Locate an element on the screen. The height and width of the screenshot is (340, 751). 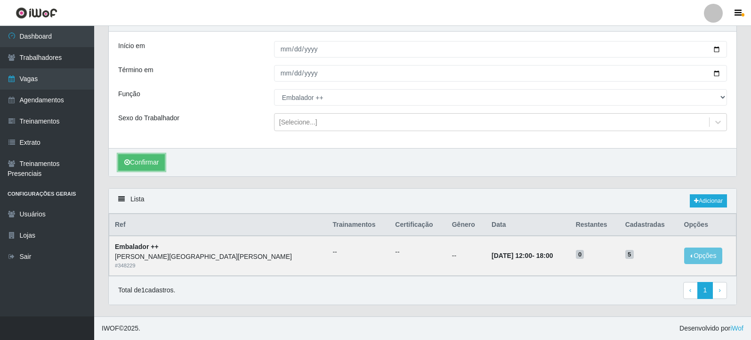
th: Gênero is located at coordinates (466, 225).